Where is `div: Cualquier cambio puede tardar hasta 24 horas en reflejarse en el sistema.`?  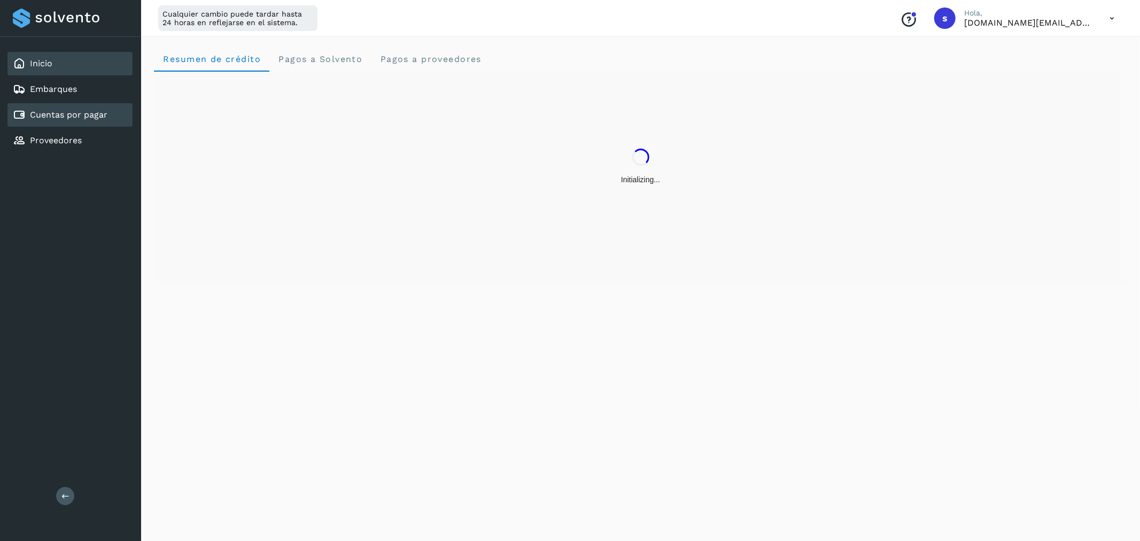
div: Cualquier cambio puede tardar hasta 24 horas en reflejarse en el sistema. is located at coordinates (238, 18).